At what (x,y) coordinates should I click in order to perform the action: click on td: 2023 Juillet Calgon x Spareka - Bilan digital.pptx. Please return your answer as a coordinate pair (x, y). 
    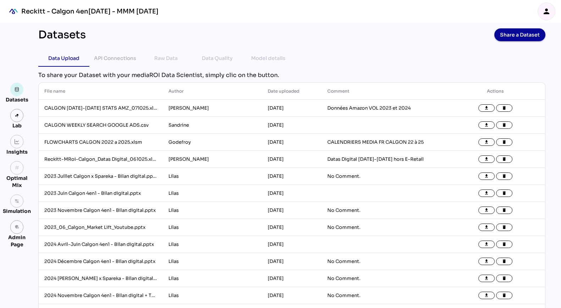
    Looking at the image, I should click on (101, 176).